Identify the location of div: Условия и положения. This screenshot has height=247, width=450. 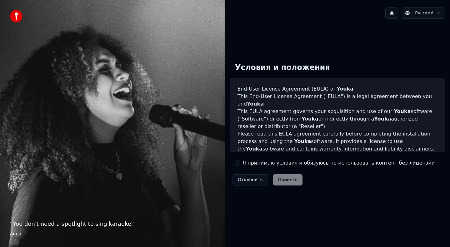
(283, 68).